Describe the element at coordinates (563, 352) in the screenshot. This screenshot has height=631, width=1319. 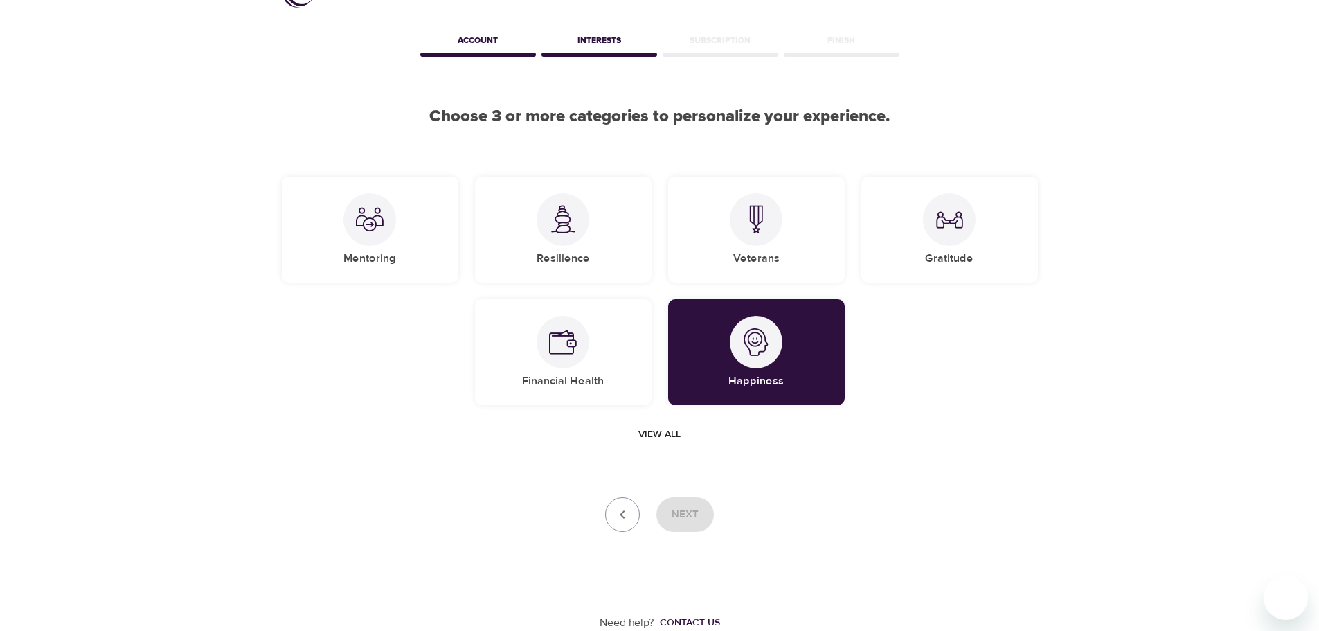
I see `div: Financial HealthFinancial Health` at that location.